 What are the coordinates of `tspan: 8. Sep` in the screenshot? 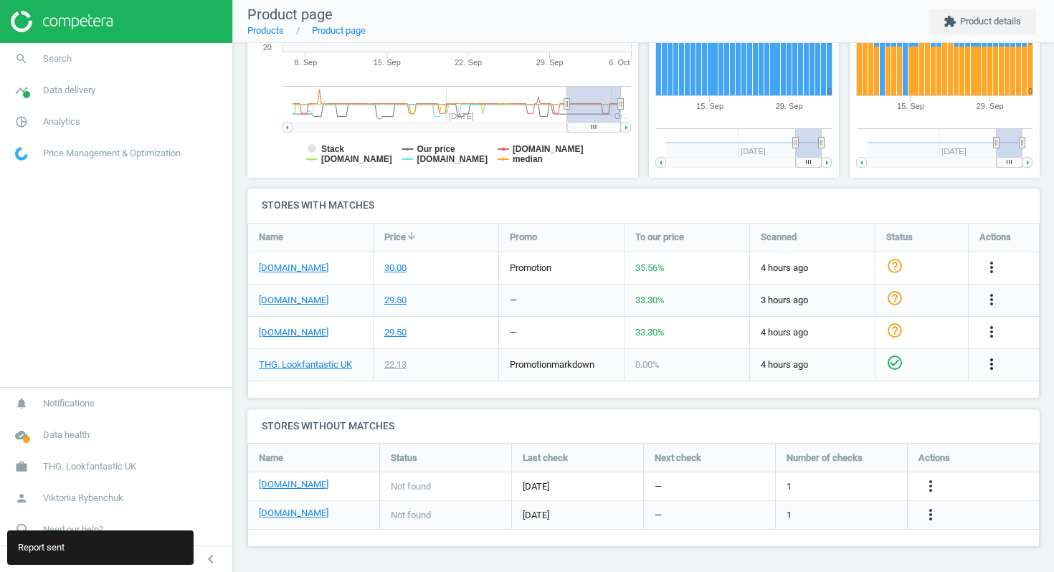 It's located at (305, 62).